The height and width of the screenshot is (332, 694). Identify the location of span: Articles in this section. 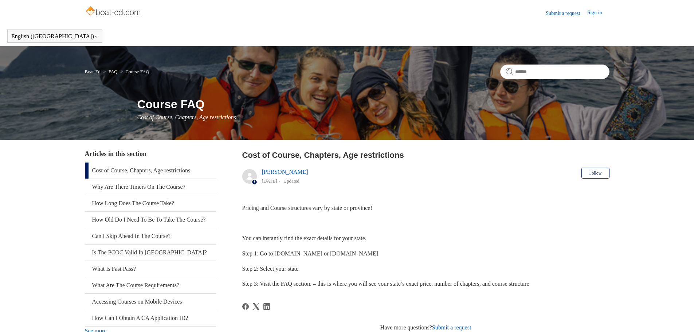
(115, 154).